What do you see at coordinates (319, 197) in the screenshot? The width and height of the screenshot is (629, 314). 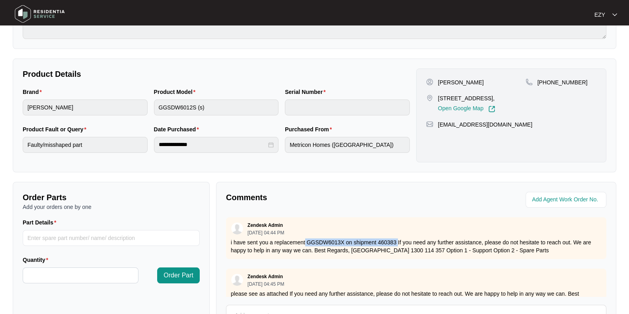 I see `p: Comments` at bounding box center [319, 197].